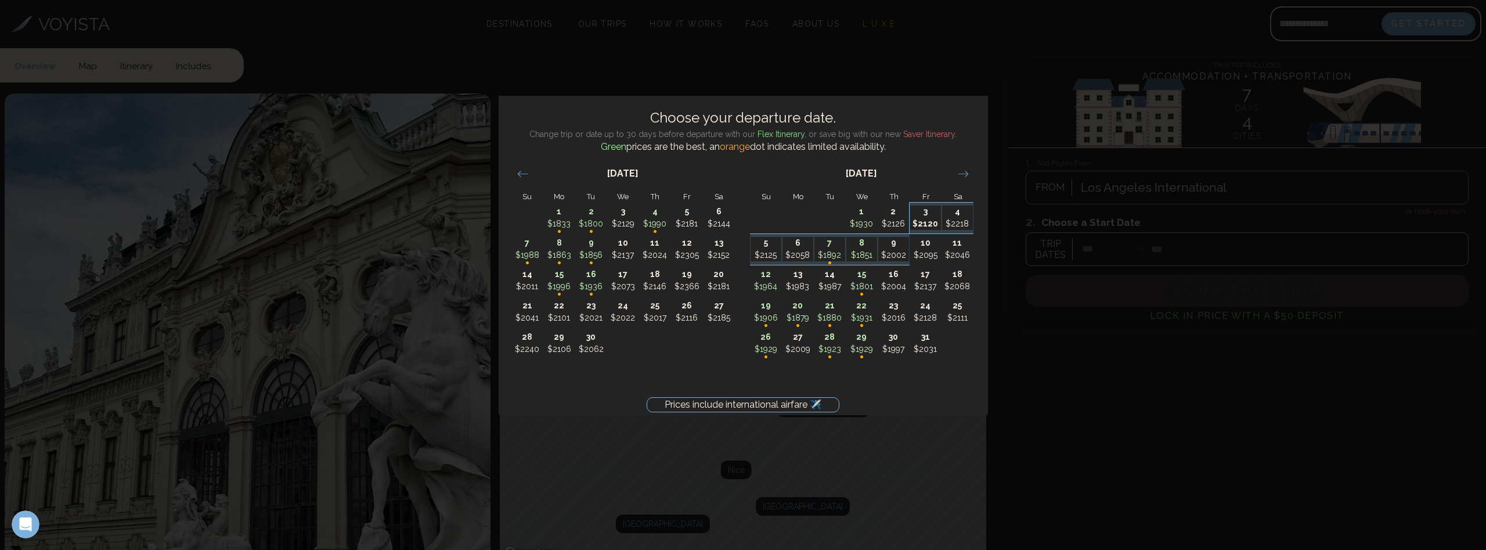 The height and width of the screenshot is (550, 1486). Describe the element at coordinates (798, 343) in the screenshot. I see `td: Choose Monday, July 27, 2026 as your check-out date. It’s available.` at that location.